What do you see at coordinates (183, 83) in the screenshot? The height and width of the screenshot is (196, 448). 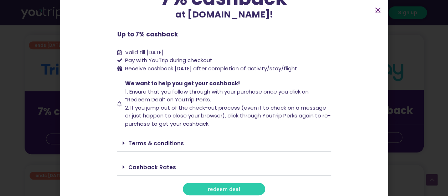 I see `span: We want to help you get your cashback!` at bounding box center [183, 83].